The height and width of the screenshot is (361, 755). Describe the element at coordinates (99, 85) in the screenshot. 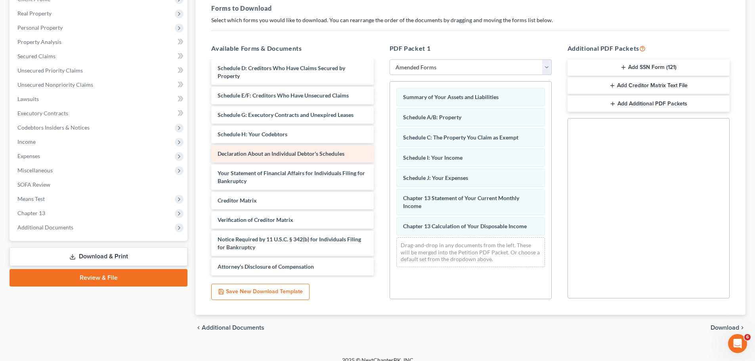

I see `a: Unsecured Nonpriority Claims` at that location.